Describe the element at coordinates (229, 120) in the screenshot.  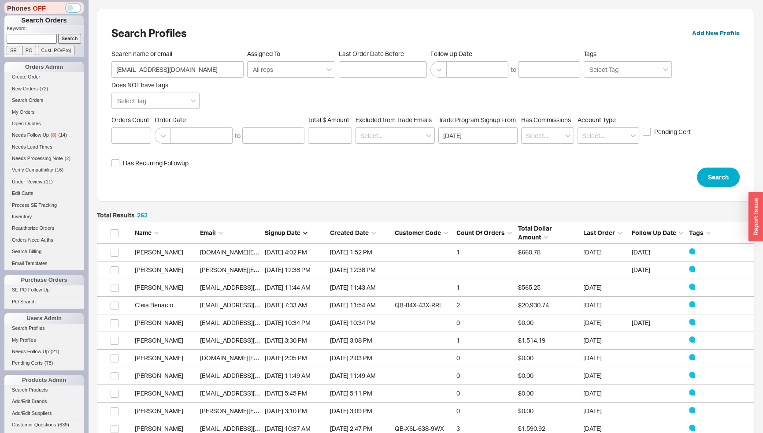
I see `span: Order Date` at that location.